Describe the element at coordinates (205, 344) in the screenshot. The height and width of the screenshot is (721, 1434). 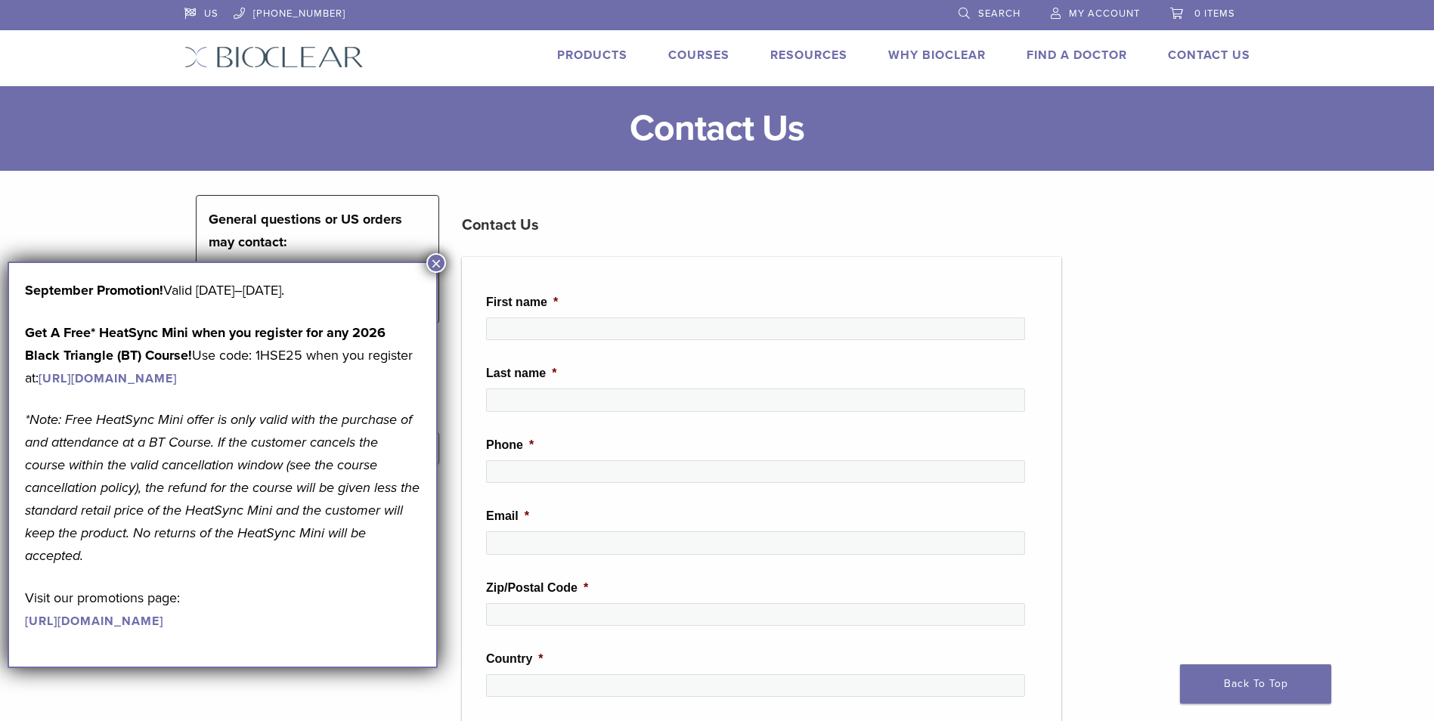
I see `strong: Get A Free* HeatSync Mini when you register for any 2026 Black Triangle (BT) Course!` at that location.